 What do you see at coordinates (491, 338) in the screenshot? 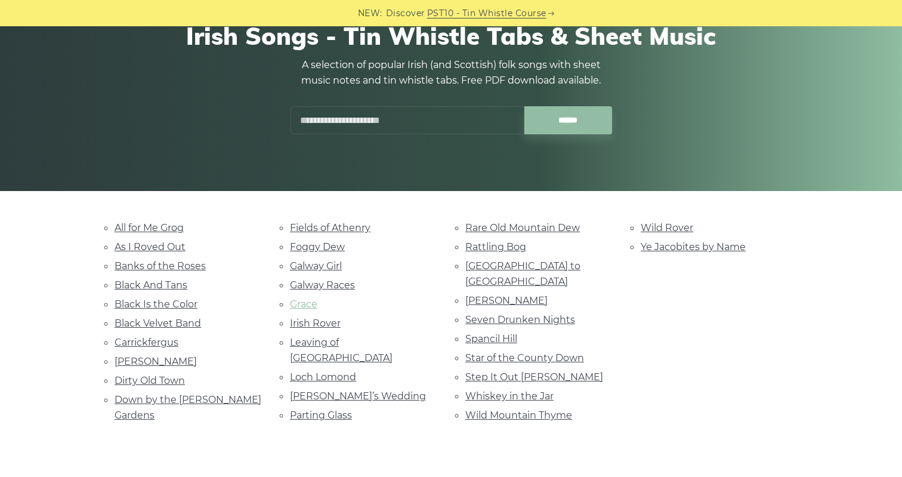
I see `a: Spancil Hill` at bounding box center [491, 338].